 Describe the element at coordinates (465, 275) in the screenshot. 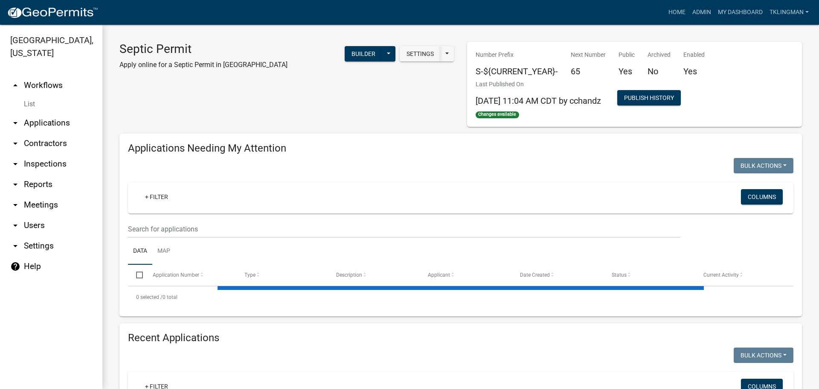

I see `datatable-header-cell: Applicant` at that location.